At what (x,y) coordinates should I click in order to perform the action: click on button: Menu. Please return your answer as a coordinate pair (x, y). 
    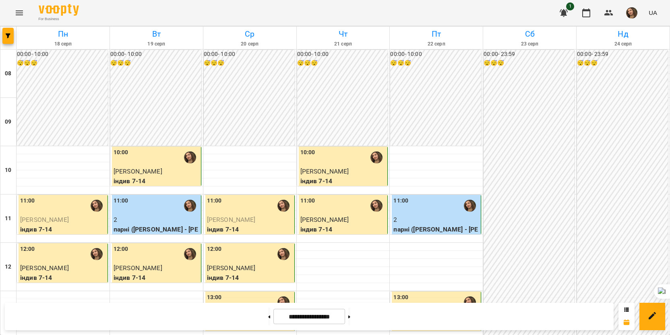
    Looking at the image, I should click on (19, 13).